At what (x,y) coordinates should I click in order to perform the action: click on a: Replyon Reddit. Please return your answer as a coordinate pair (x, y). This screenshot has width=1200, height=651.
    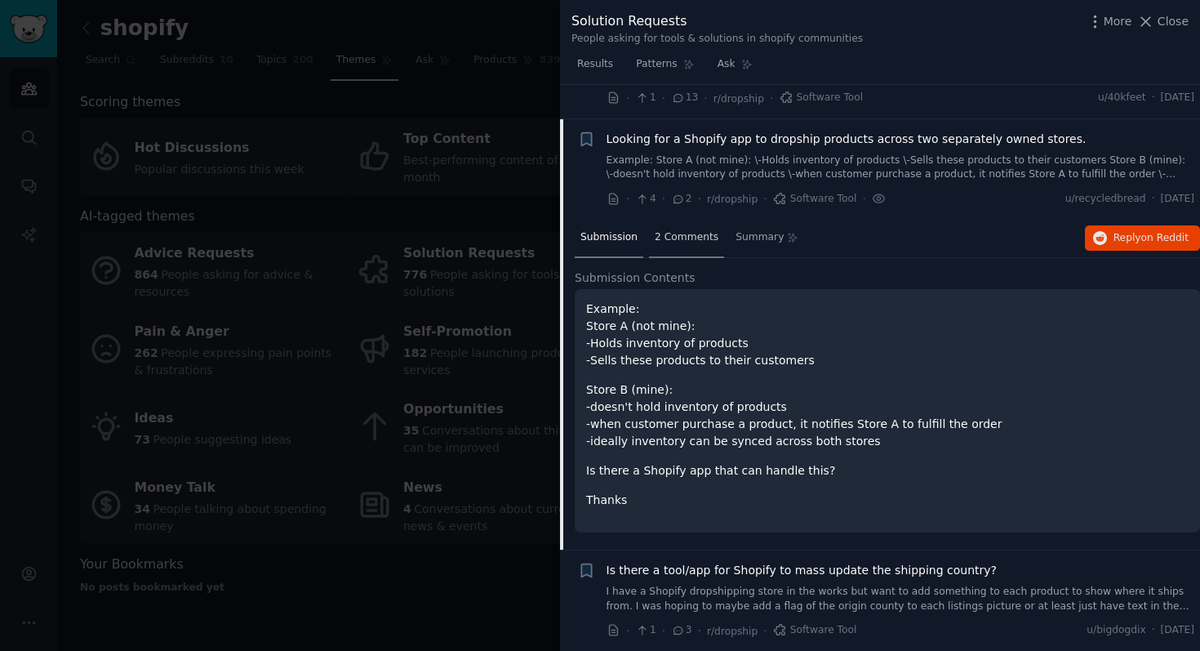
    Looking at the image, I should click on (1142, 238).